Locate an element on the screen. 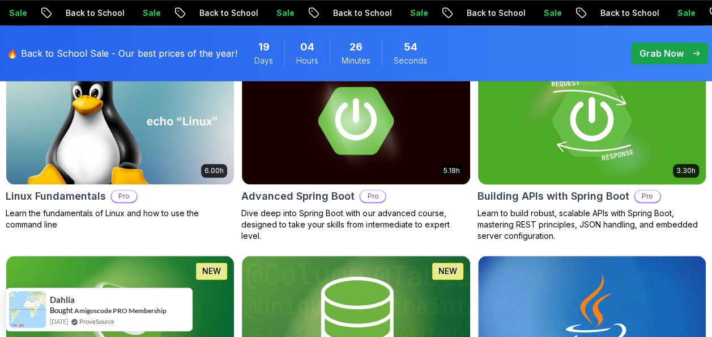 This screenshot has height=337, width=712. span: 26 Minutes is located at coordinates (356, 47).